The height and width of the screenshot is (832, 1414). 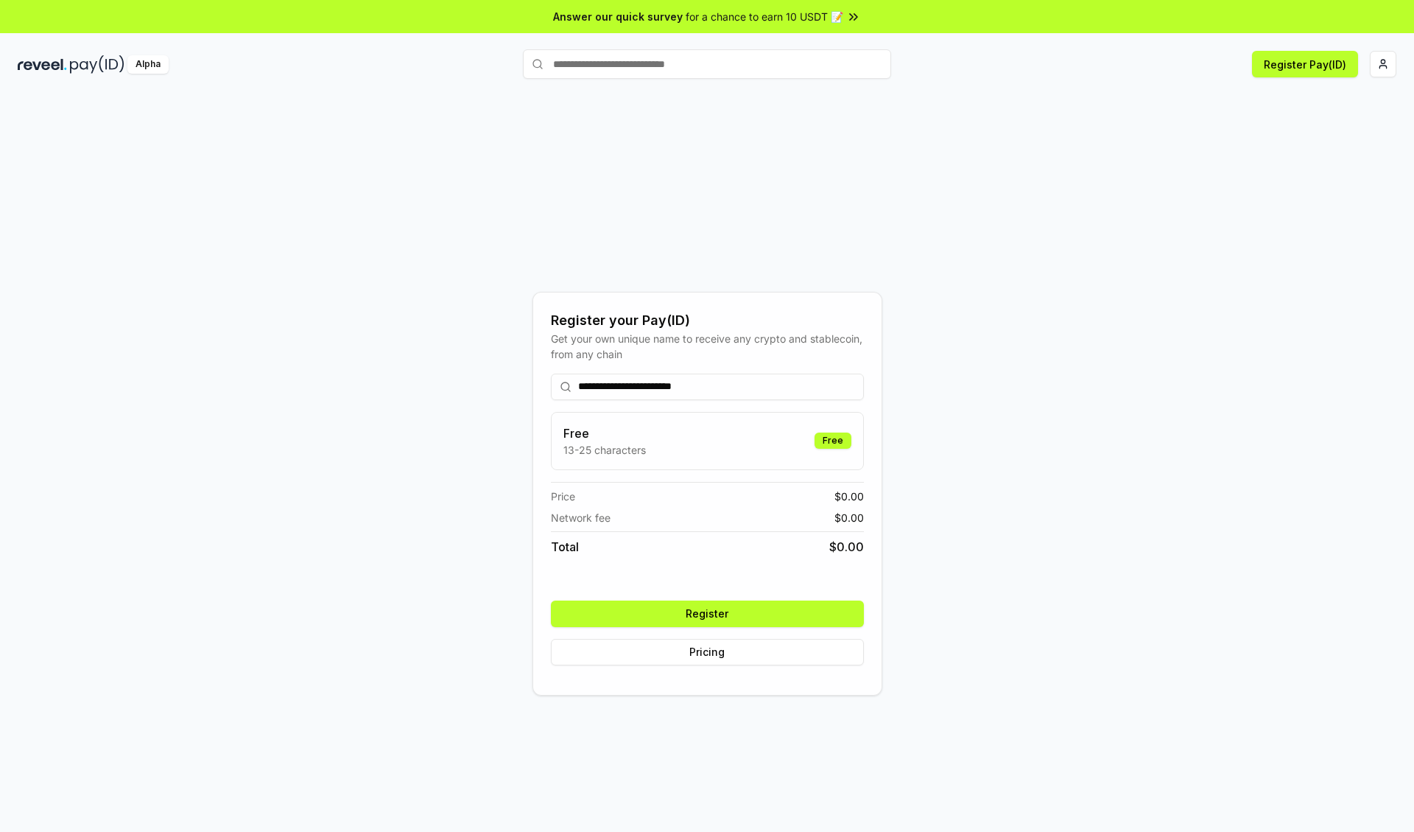 I want to click on span: Answer our quick survey, so click(x=618, y=16).